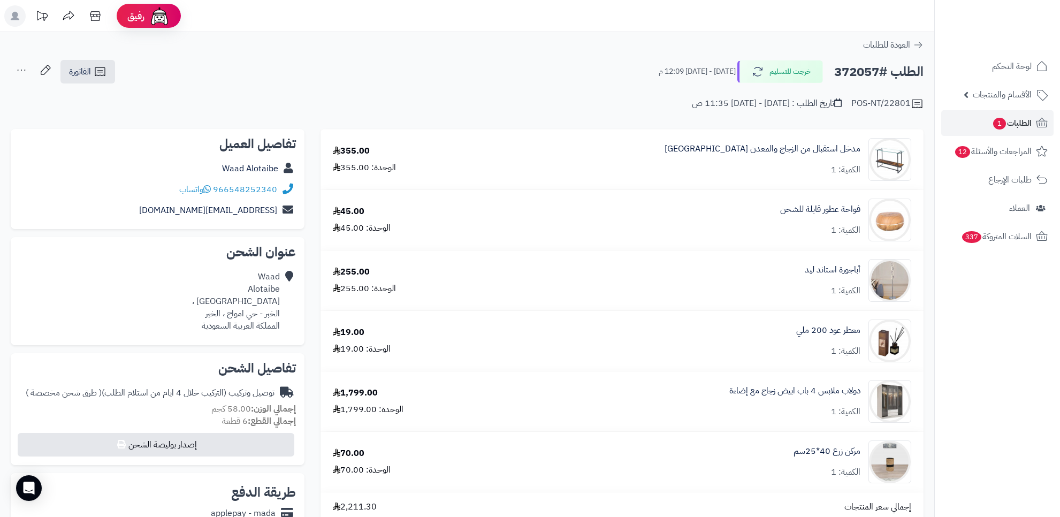 This screenshot has width=1060, height=517. What do you see at coordinates (250, 169) in the screenshot?
I see `a: Waad Alotaibe` at bounding box center [250, 169].